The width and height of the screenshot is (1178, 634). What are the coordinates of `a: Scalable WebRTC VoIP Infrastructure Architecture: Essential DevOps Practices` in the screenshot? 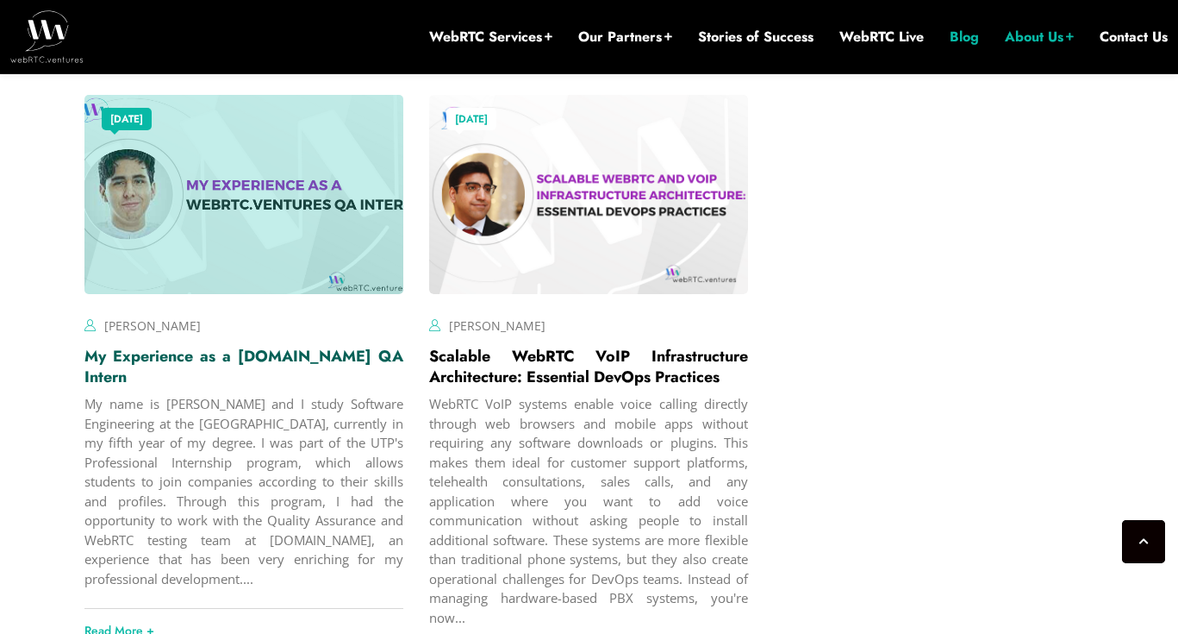 It's located at (589, 366).